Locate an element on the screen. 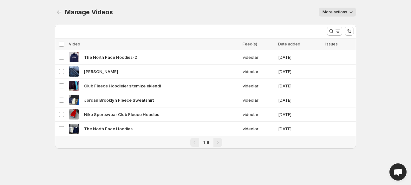 Image resolution: width=411 pixels, height=185 pixels. span: Club Fleece Hoodieler sitemize eklendi is located at coordinates (122, 86).